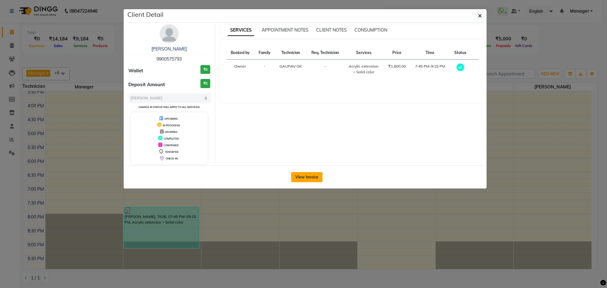 The width and height of the screenshot is (607, 288). I want to click on h5: Client Detail, so click(145, 15).